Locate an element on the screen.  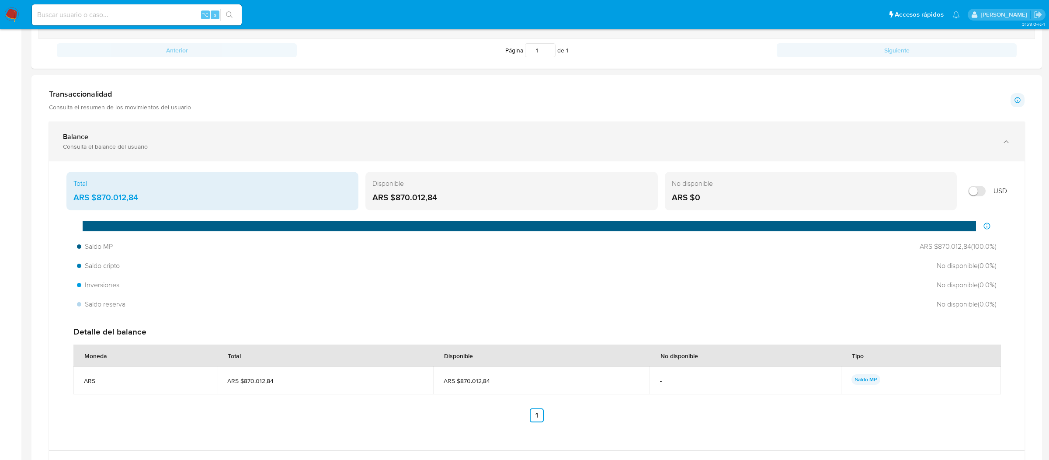
button: Siguiente is located at coordinates (896, 50).